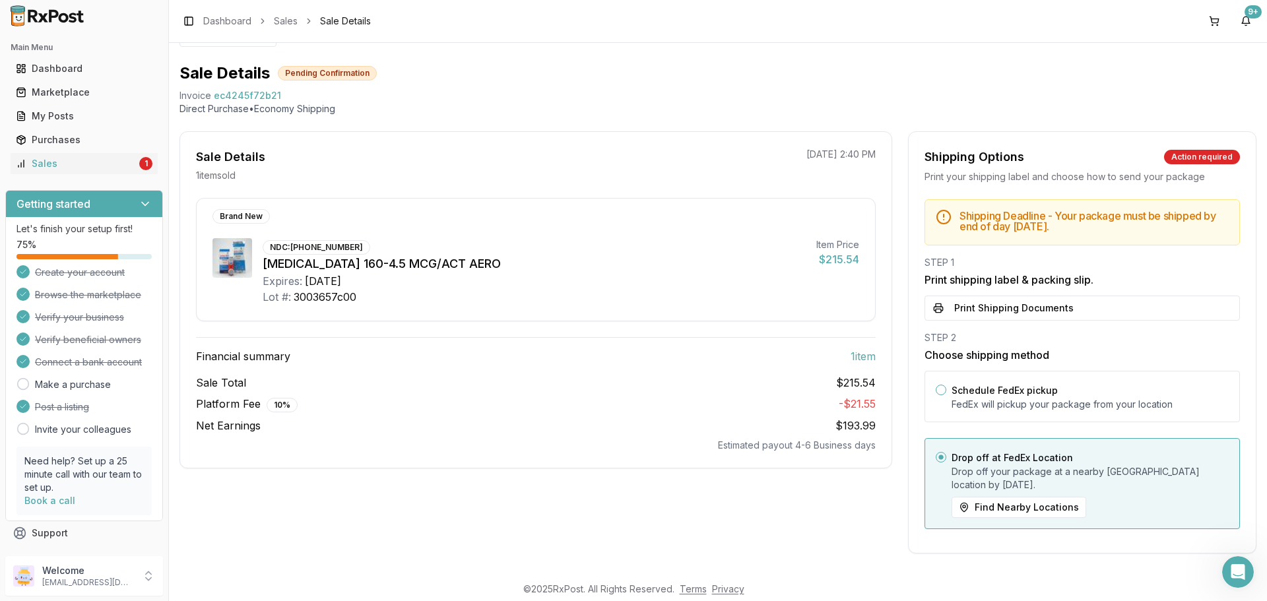 The height and width of the screenshot is (601, 1267). Describe the element at coordinates (286, 21) in the screenshot. I see `a: Sales` at that location.